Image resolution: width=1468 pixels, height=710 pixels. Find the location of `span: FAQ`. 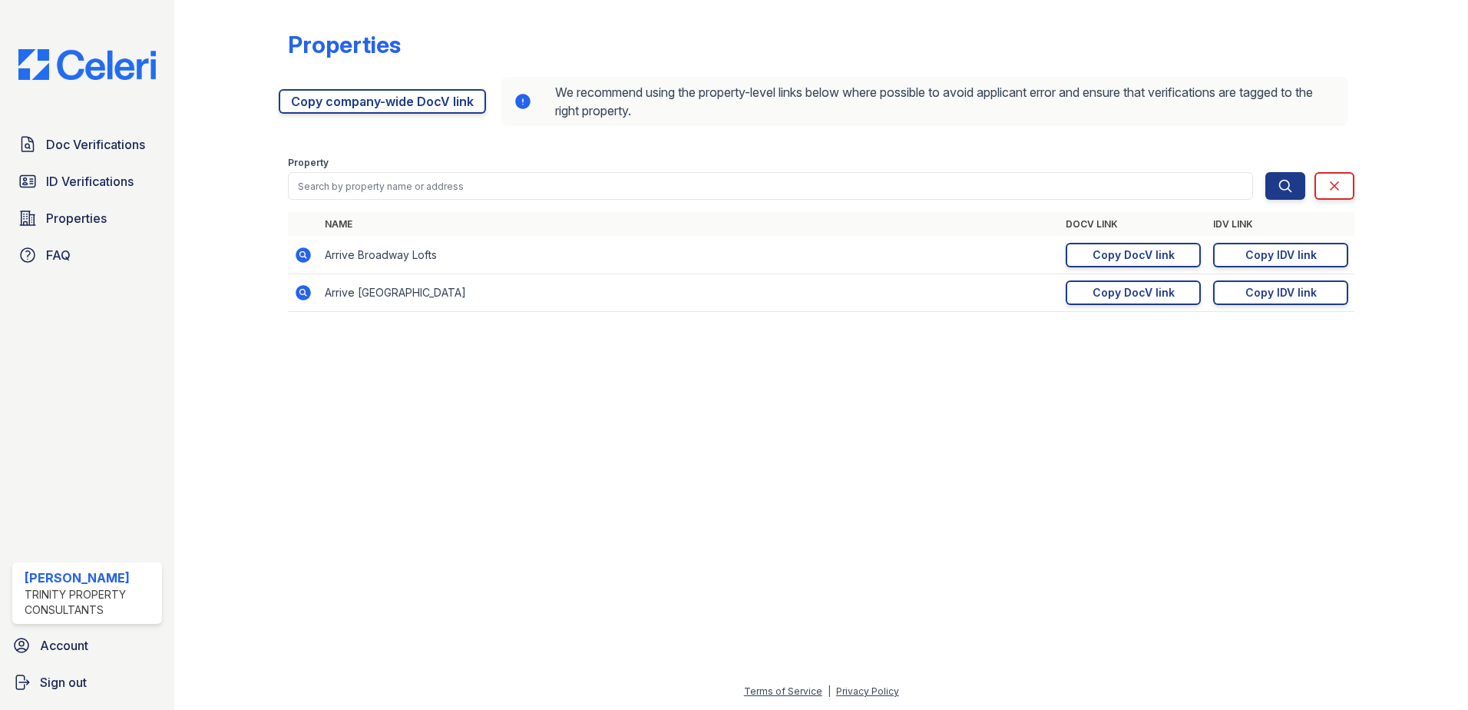

span: FAQ is located at coordinates (58, 255).